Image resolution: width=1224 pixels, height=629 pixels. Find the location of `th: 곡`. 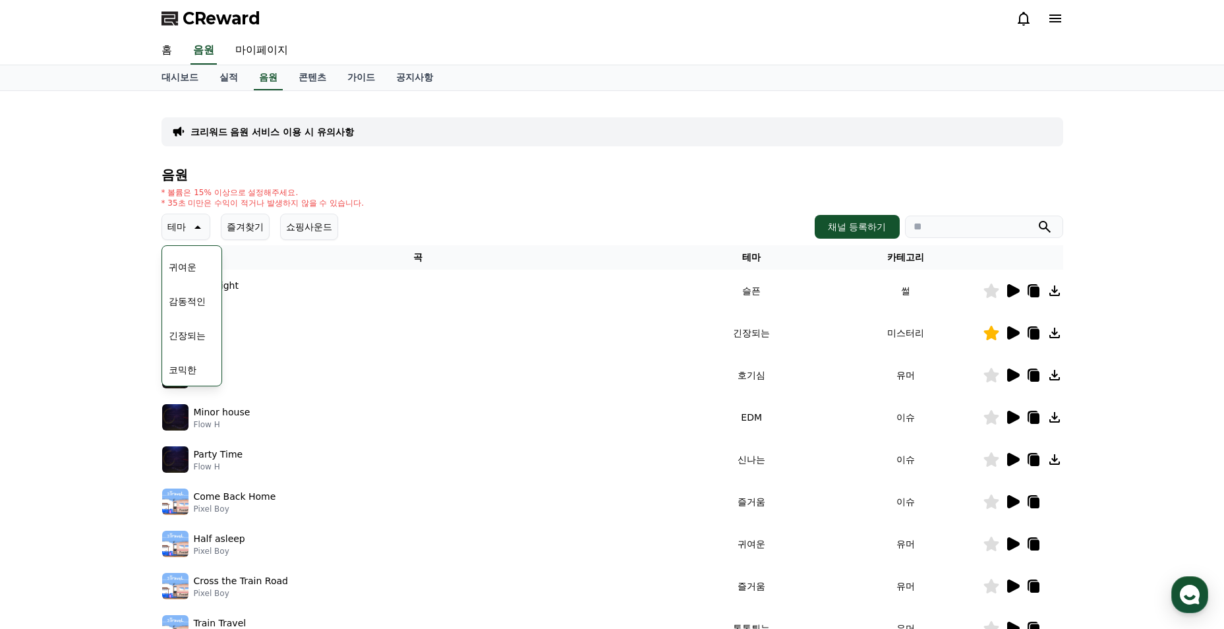

th: 곡 is located at coordinates (418, 257).